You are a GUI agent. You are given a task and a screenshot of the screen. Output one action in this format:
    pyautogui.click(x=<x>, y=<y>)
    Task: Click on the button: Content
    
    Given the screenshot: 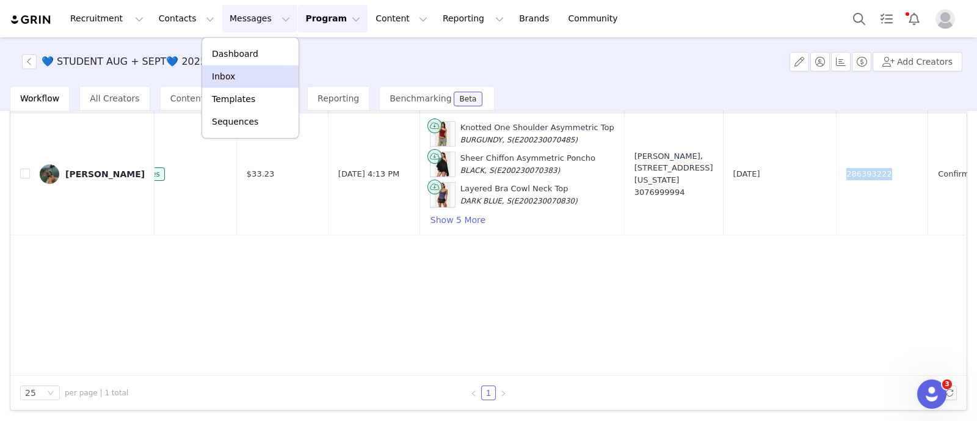 What is the action you would take?
    pyautogui.click(x=401, y=18)
    